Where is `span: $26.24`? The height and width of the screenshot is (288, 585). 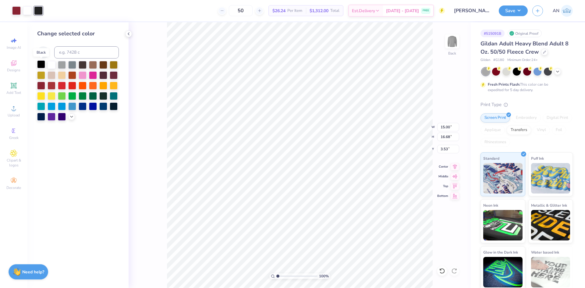
span: $26.24 is located at coordinates (279, 11).